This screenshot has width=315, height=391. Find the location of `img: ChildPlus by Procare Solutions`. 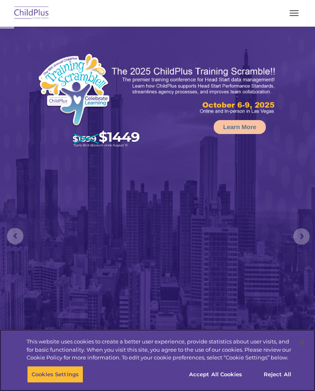

img: ChildPlus by Procare Solutions is located at coordinates (32, 13).